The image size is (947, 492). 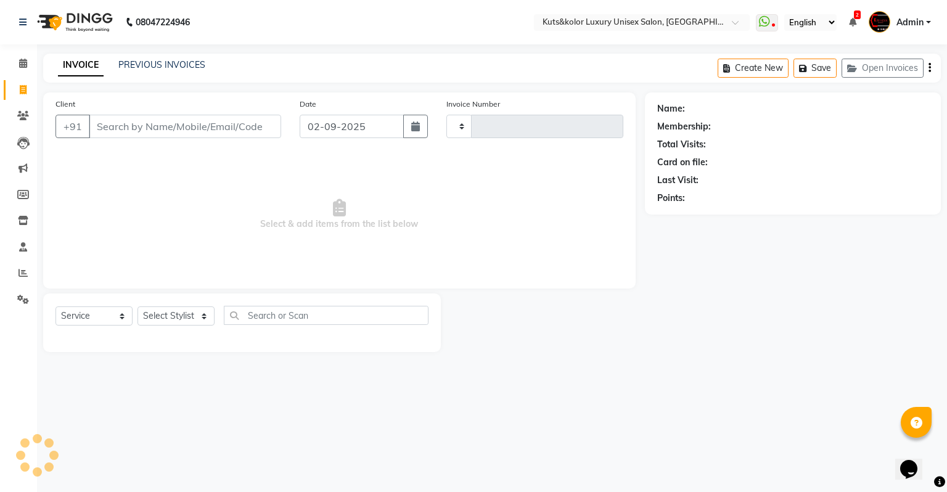 I want to click on label: Date, so click(x=308, y=104).